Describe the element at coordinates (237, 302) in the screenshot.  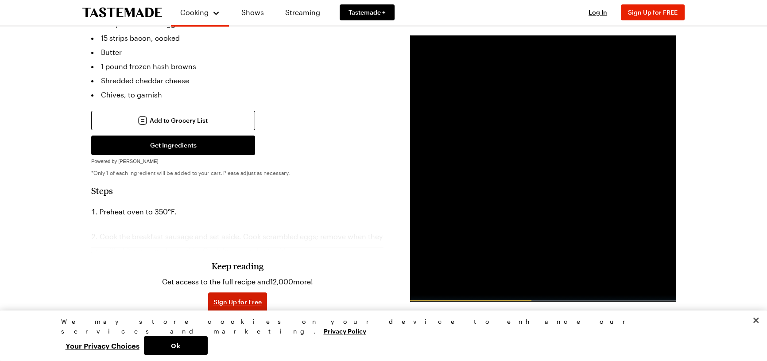
I see `span: Sign Up for Free` at that location.